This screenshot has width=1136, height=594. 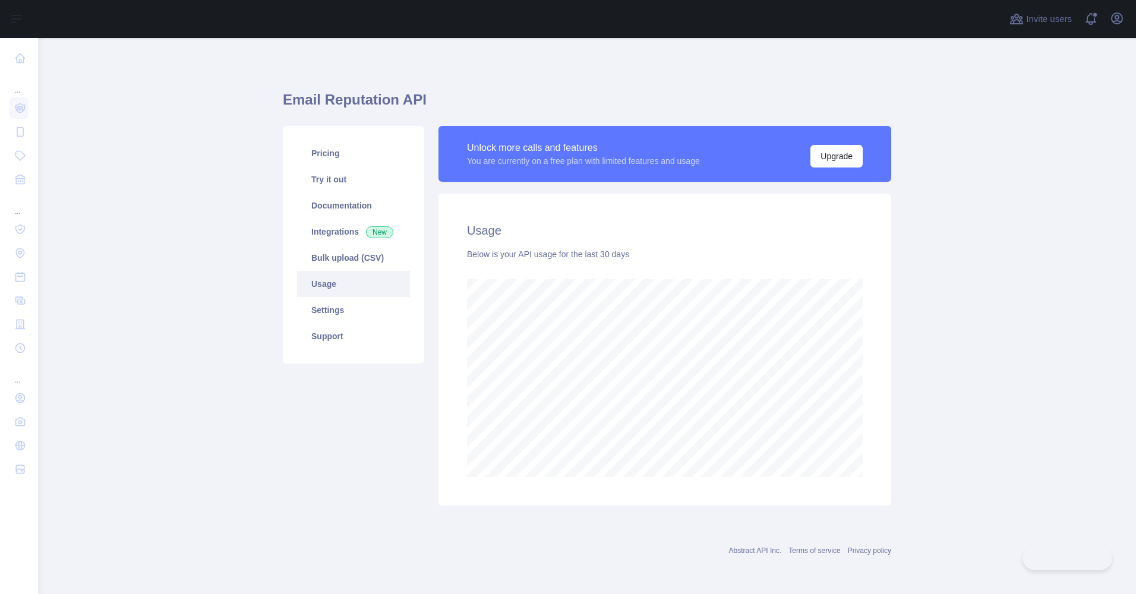 I want to click on a: Abstract API Inc., so click(x=755, y=551).